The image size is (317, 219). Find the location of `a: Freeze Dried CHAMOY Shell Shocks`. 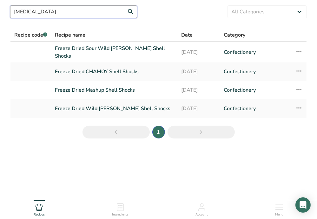

a: Freeze Dried CHAMOY Shell Shocks is located at coordinates (114, 71).